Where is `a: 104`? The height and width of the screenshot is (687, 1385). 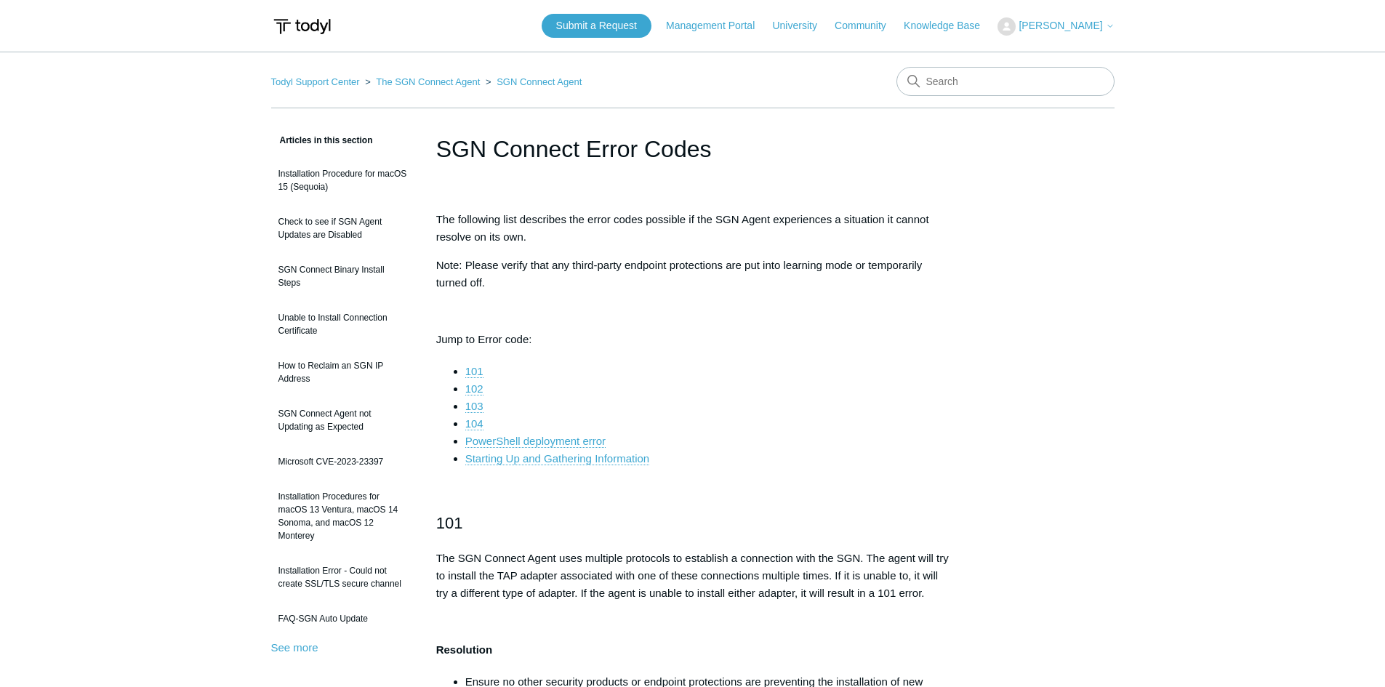 a: 104 is located at coordinates (474, 424).